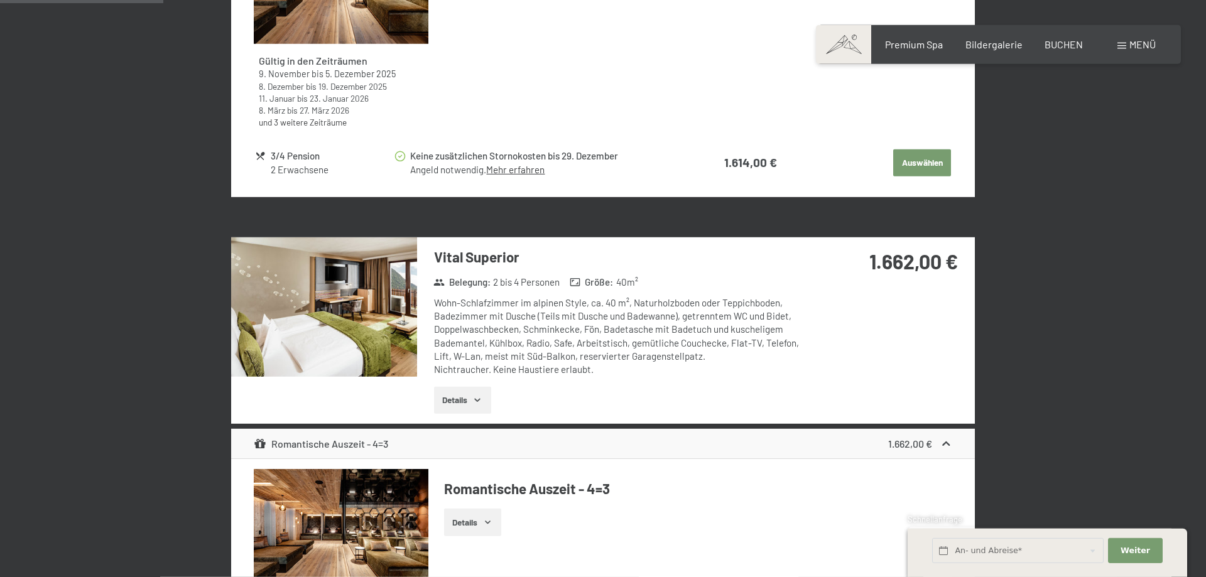 The height and width of the screenshot is (577, 1206). Describe the element at coordinates (339, 98) in the screenshot. I see `time: 23.01.2026` at that location.